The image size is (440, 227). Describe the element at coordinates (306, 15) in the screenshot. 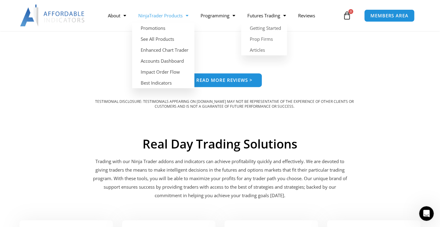

I see `a: Reviews` at that location.